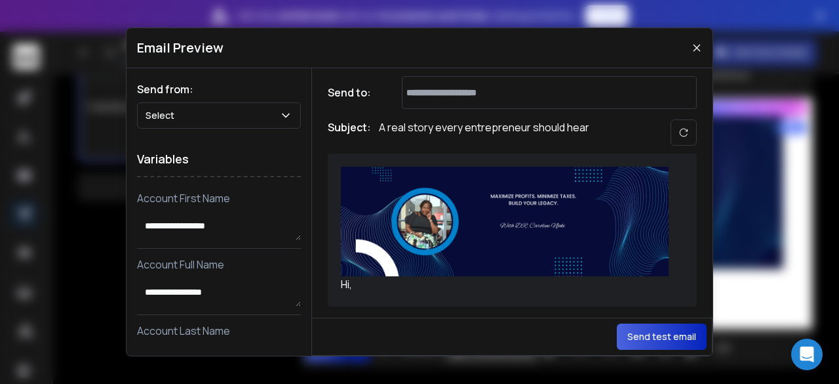 This screenshot has height=384, width=839. Describe the element at coordinates (219, 198) in the screenshot. I see `p: Account First Name` at that location.